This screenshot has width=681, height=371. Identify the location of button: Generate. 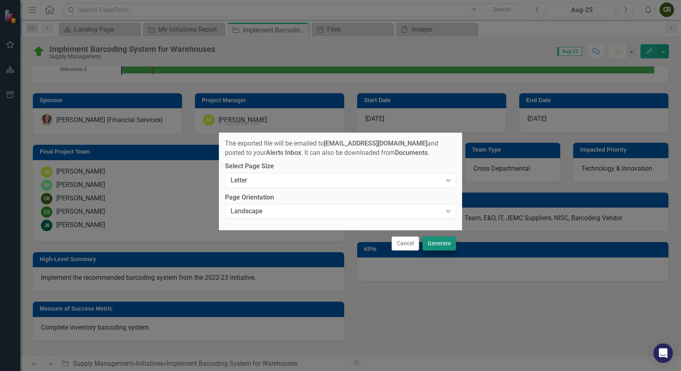
(439, 243).